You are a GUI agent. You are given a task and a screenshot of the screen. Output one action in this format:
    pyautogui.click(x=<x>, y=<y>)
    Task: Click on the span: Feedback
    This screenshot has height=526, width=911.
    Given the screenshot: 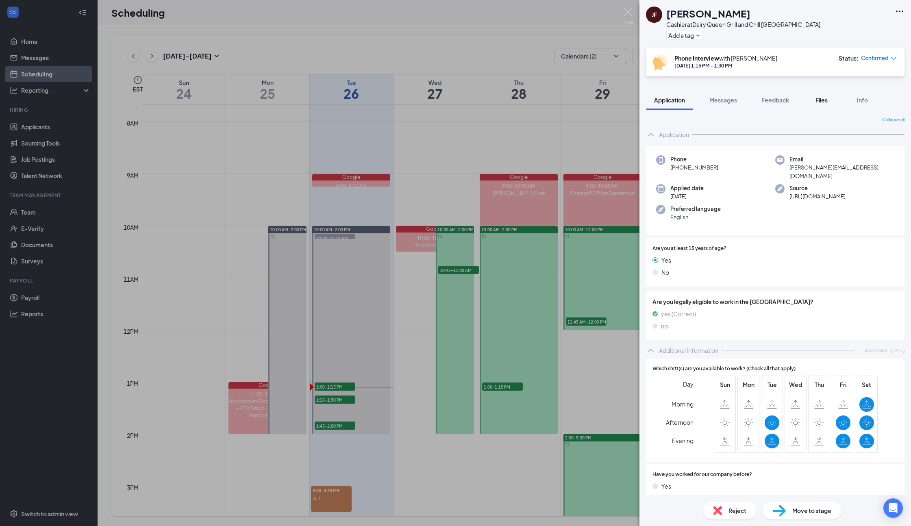 What is the action you would take?
    pyautogui.click(x=775, y=100)
    